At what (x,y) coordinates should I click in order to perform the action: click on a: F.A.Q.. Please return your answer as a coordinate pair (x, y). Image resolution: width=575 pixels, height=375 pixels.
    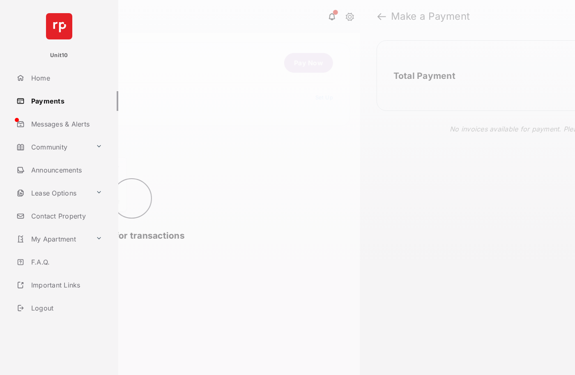
    Looking at the image, I should click on (66, 262).